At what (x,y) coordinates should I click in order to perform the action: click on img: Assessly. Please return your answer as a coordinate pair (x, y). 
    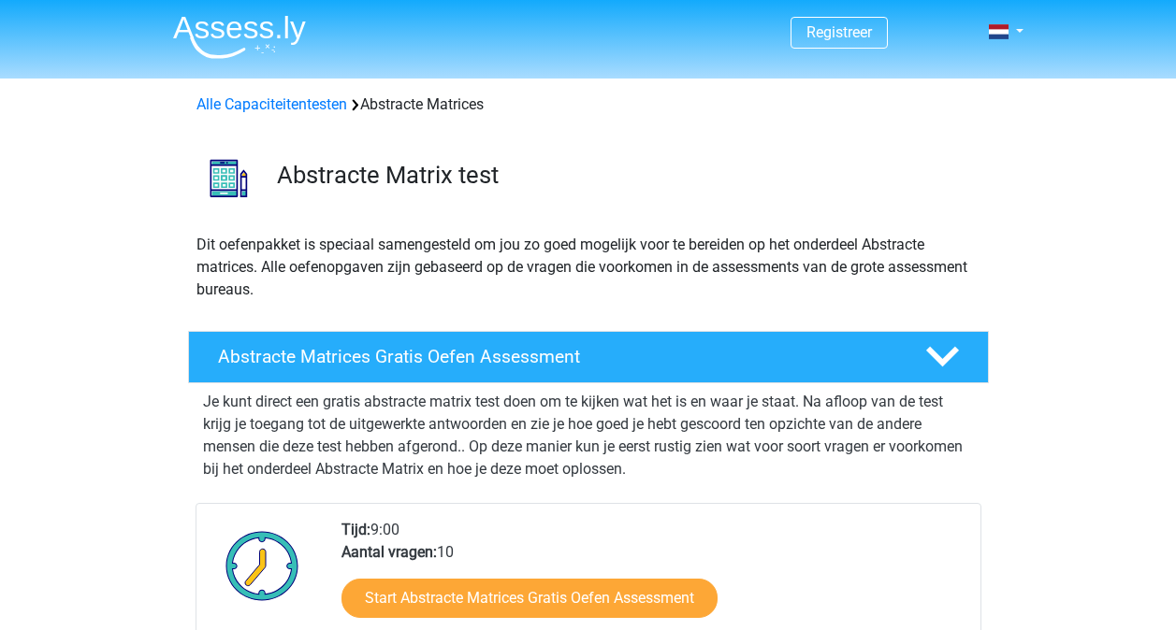
    Looking at the image, I should click on (239, 36).